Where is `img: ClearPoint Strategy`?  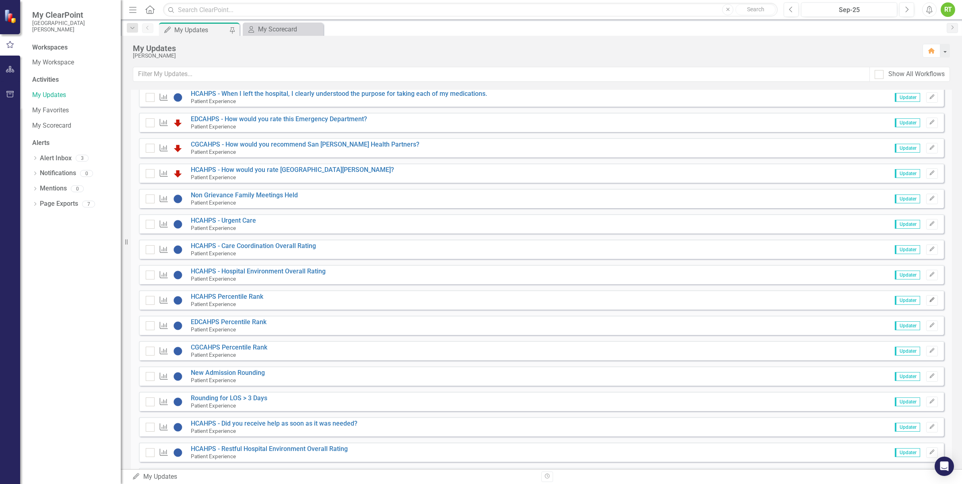
img: ClearPoint Strategy is located at coordinates (11, 16).